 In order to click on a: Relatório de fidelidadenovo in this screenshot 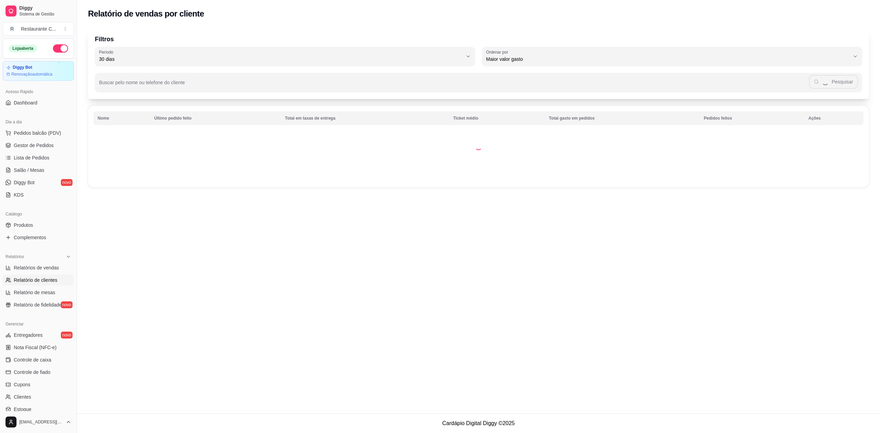, I will do `click(38, 305)`.